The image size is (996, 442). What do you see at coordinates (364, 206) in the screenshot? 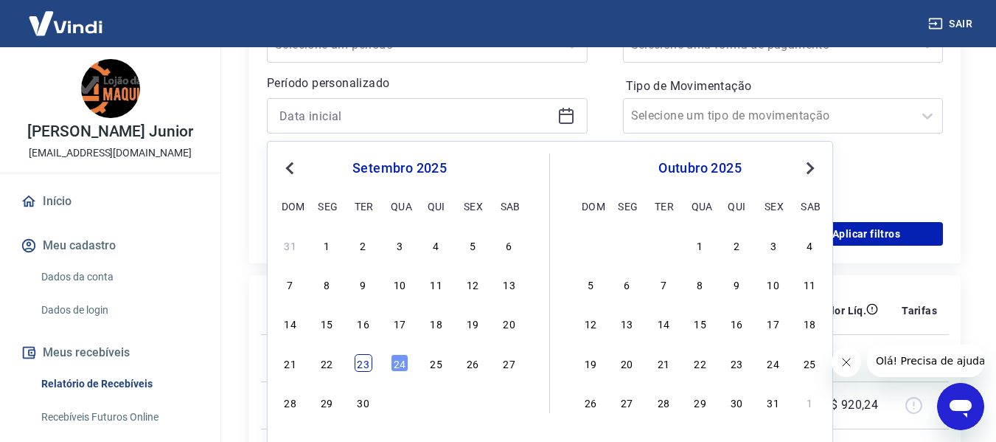
I see `div: ter` at bounding box center [364, 206].